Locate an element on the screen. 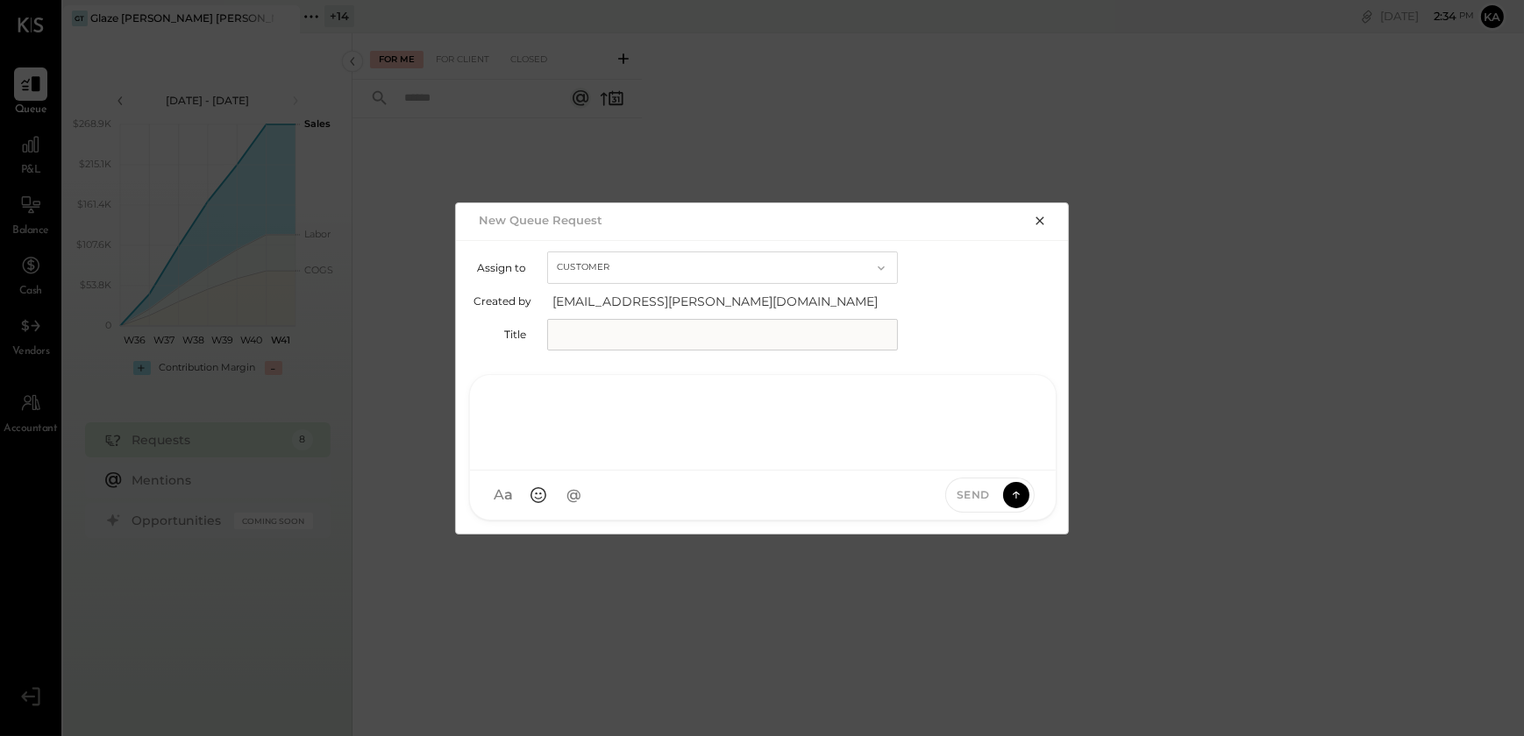 Image resolution: width=1524 pixels, height=736 pixels. label: Title is located at coordinates (500, 334).